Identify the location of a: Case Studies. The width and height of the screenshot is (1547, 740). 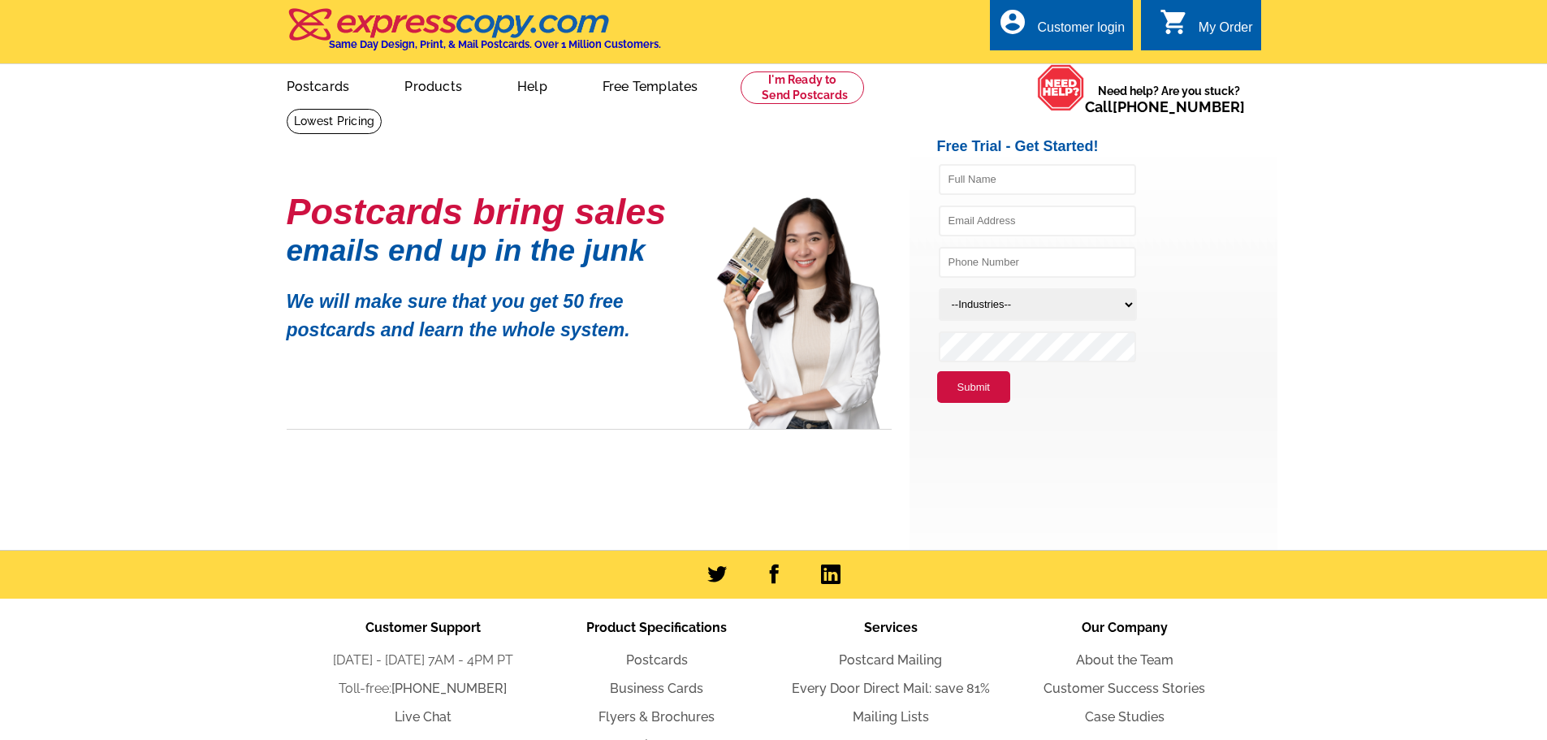
(1125, 716).